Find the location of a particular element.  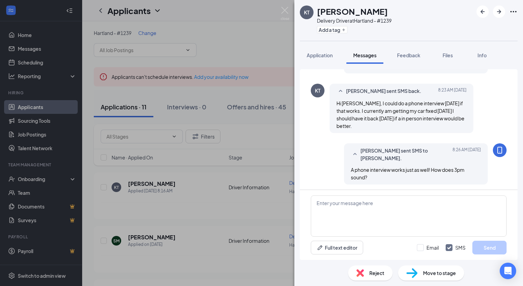

span: A phone interview works just as well! How does 3pm sound? is located at coordinates (408, 173).